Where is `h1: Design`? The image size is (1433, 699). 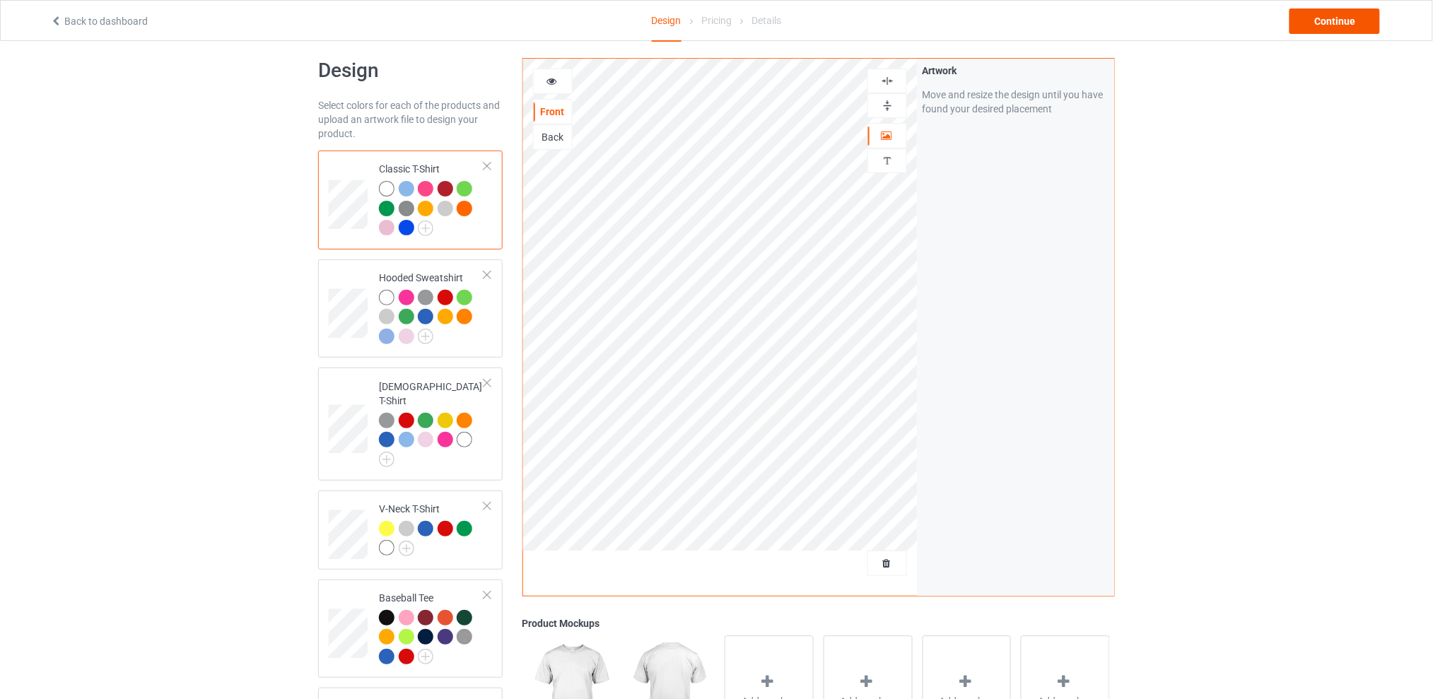 h1: Design is located at coordinates (410, 71).